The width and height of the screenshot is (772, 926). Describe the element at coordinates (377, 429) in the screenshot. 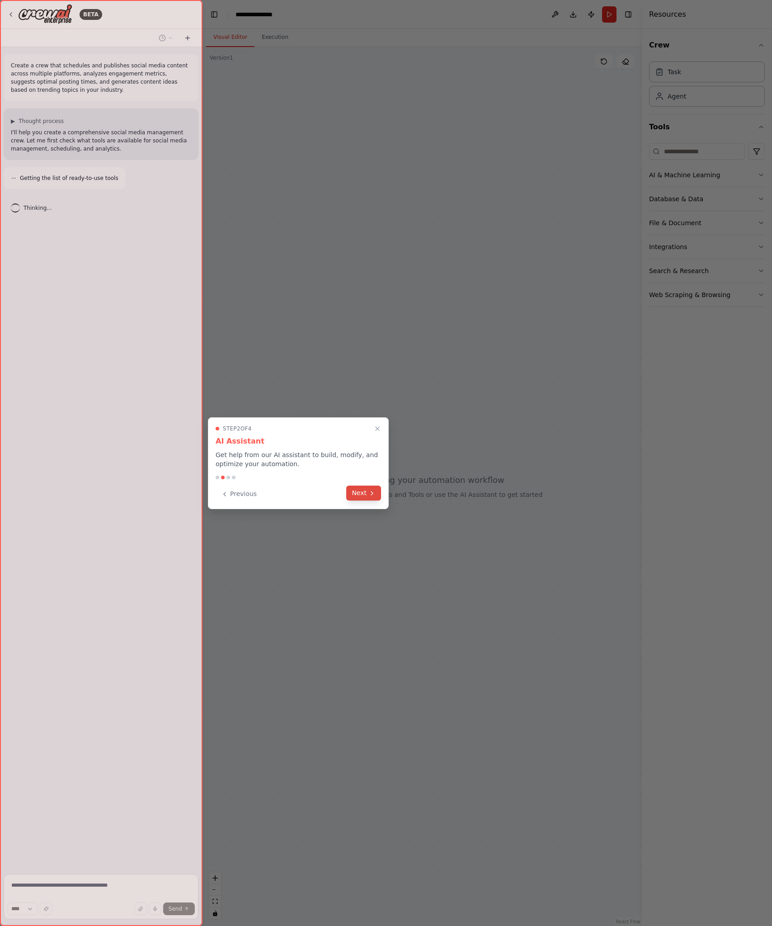

I see `button: Close walkthrough` at that location.